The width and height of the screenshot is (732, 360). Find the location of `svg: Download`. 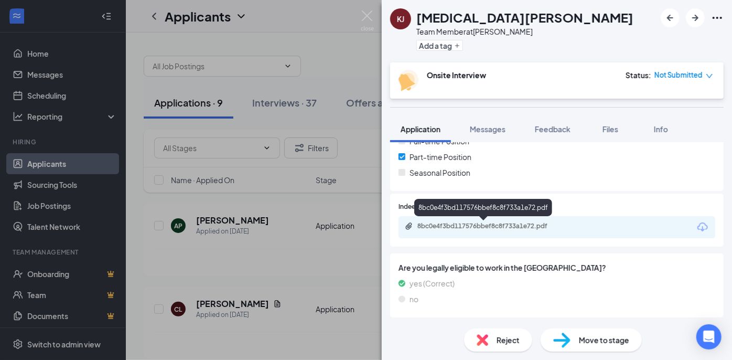

svg: Download is located at coordinates (702, 227).